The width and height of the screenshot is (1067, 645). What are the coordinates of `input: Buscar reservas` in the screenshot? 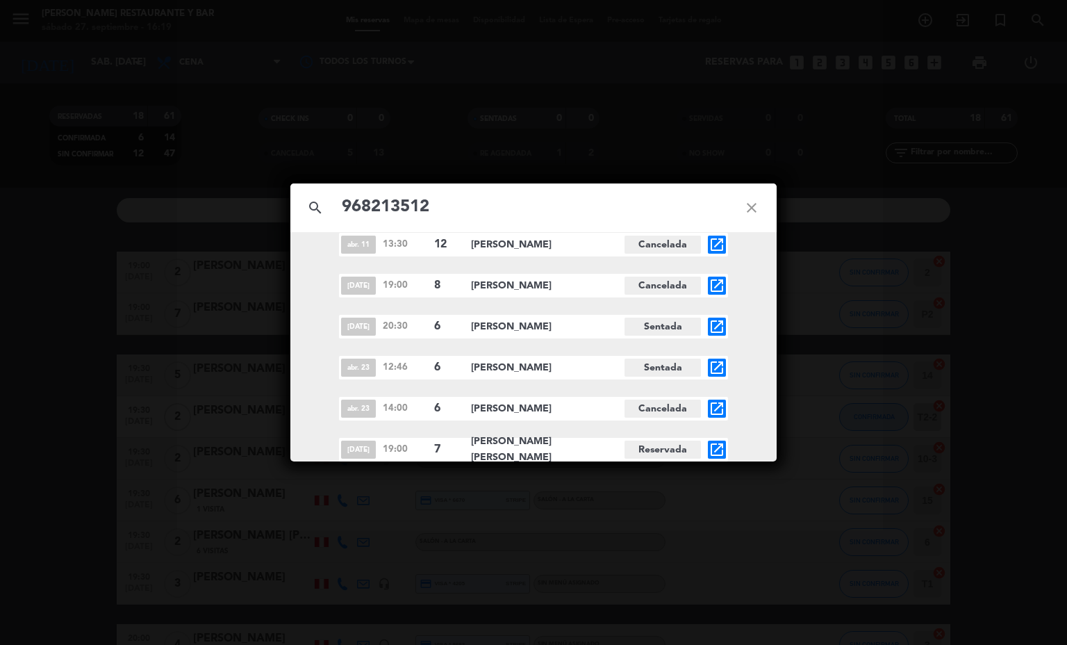 It's located at (534, 207).